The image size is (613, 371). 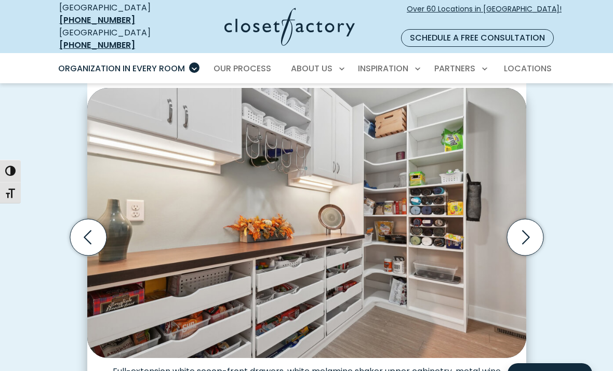 What do you see at coordinates (478, 38) in the screenshot?
I see `a: Schedule a Free Consultation` at bounding box center [478, 38].